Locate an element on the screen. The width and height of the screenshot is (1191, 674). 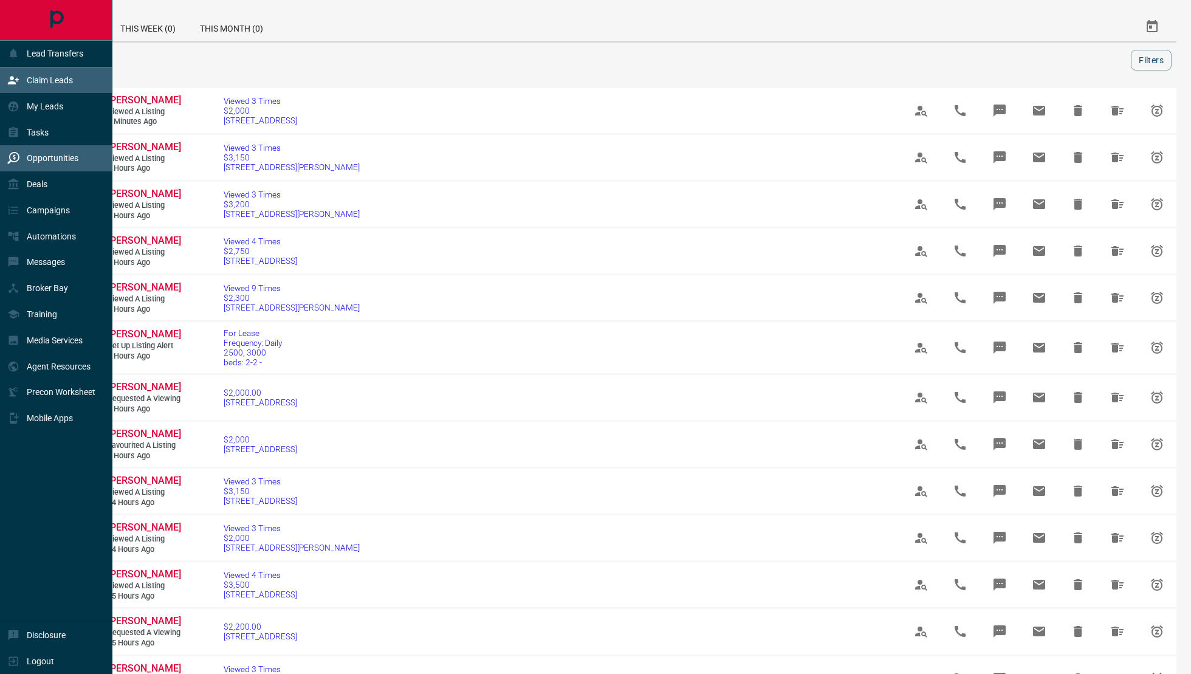
span: Hide All from Mia Taylor is located at coordinates (1117, 491).